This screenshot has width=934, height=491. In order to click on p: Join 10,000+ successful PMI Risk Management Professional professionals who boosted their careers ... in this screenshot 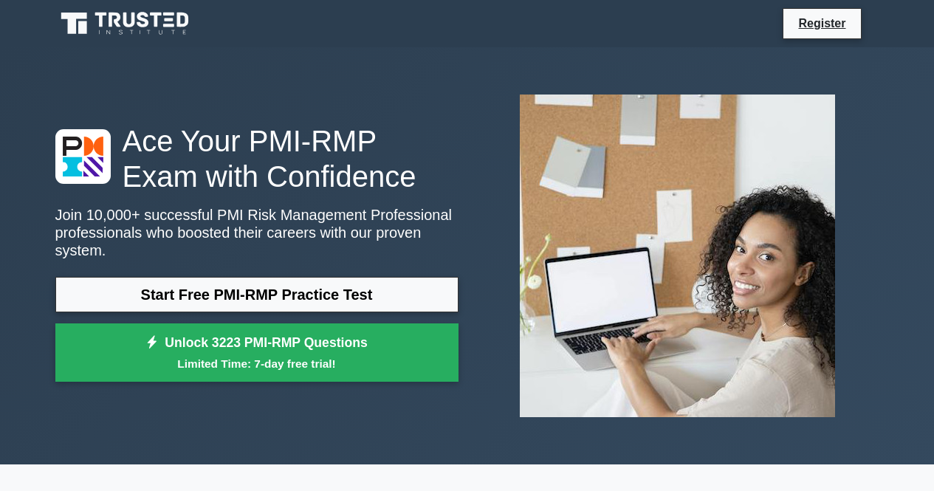, I will do `click(257, 233)`.